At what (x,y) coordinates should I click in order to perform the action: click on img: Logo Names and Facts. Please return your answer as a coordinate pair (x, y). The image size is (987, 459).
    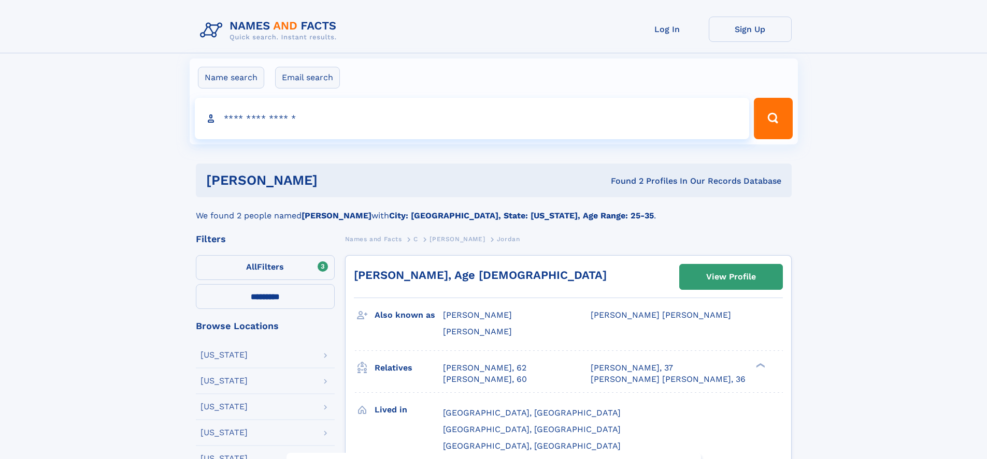
    Looking at the image, I should click on (270, 31).